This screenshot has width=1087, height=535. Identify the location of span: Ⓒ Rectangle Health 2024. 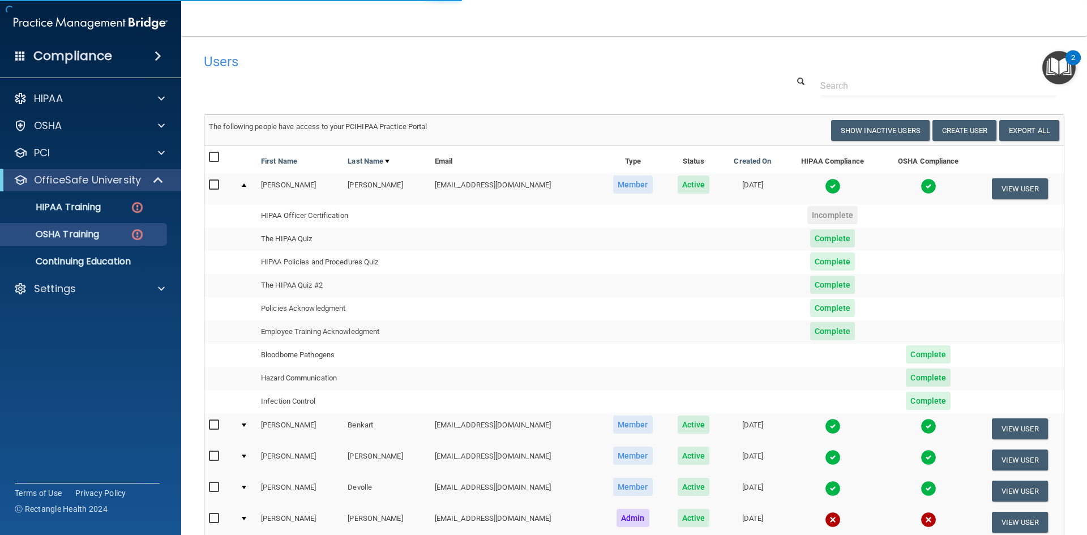
(61, 509).